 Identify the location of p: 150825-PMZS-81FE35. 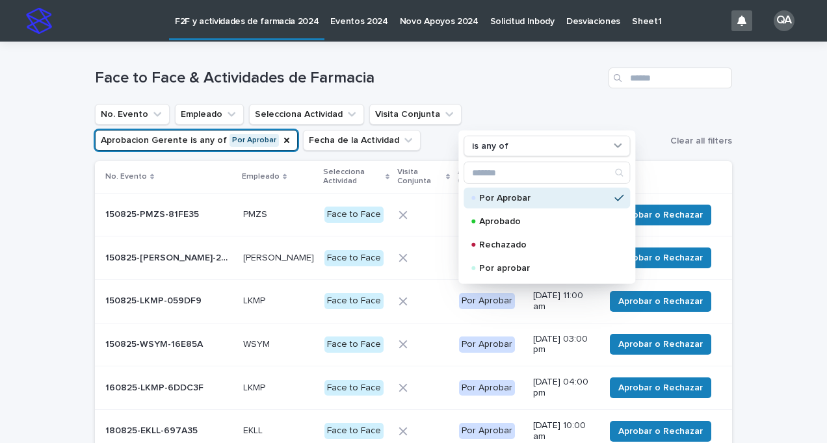
(153, 213).